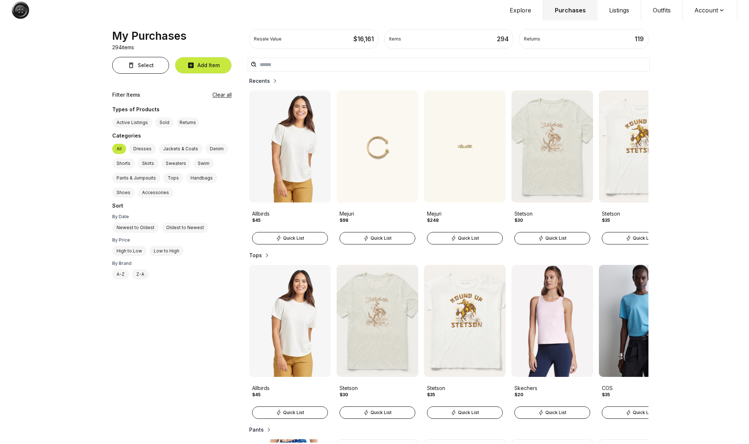  I want to click on div: My Purchases, so click(149, 36).